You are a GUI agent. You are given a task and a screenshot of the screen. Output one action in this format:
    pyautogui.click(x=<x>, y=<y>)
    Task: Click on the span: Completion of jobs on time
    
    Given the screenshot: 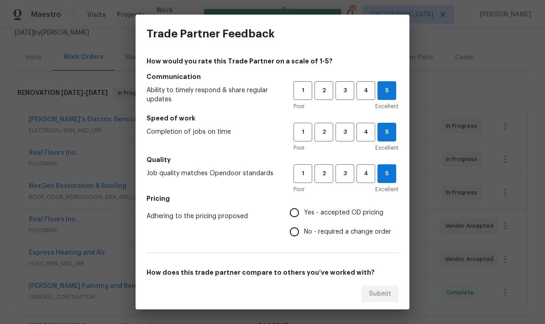 What is the action you would take?
    pyautogui.click(x=213, y=132)
    